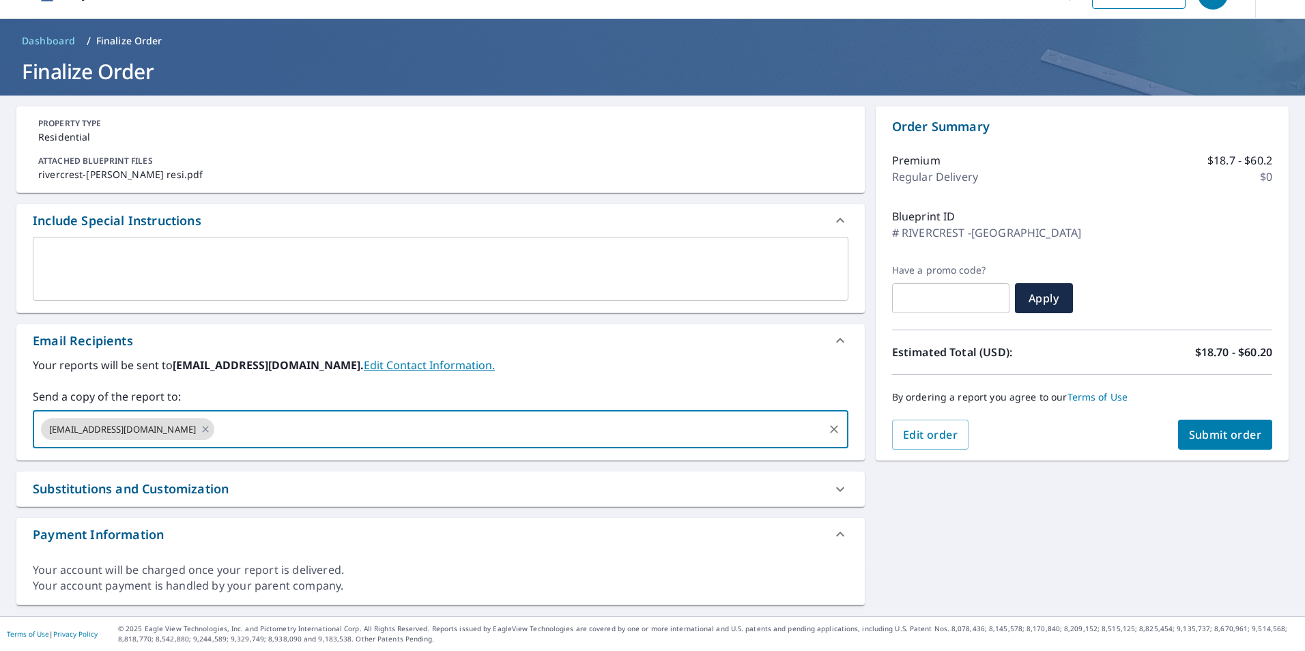  What do you see at coordinates (935, 177) in the screenshot?
I see `p: Regular Delivery` at bounding box center [935, 177].